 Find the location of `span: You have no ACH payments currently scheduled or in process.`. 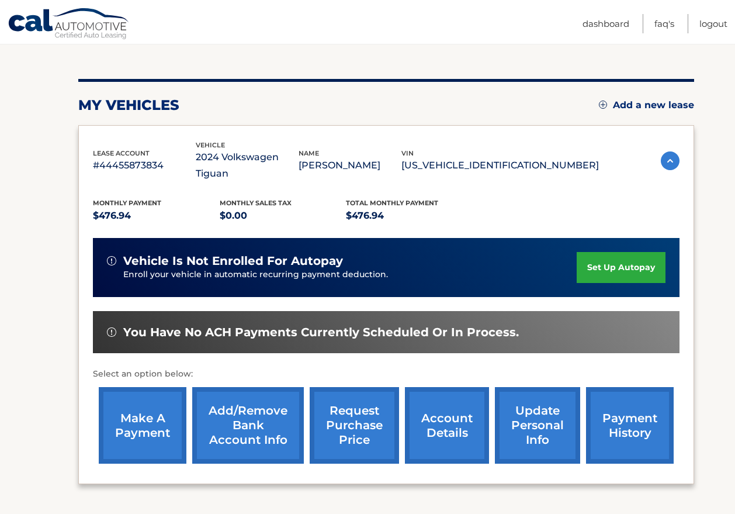

span: You have no ACH payments currently scheduled or in process. is located at coordinates (321, 332).